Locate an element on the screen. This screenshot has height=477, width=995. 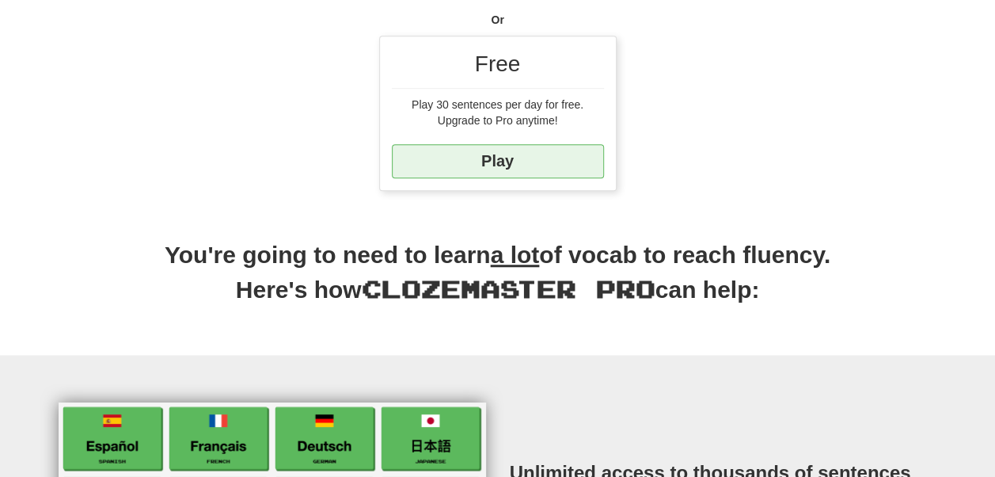
div: Free is located at coordinates (498, 68).